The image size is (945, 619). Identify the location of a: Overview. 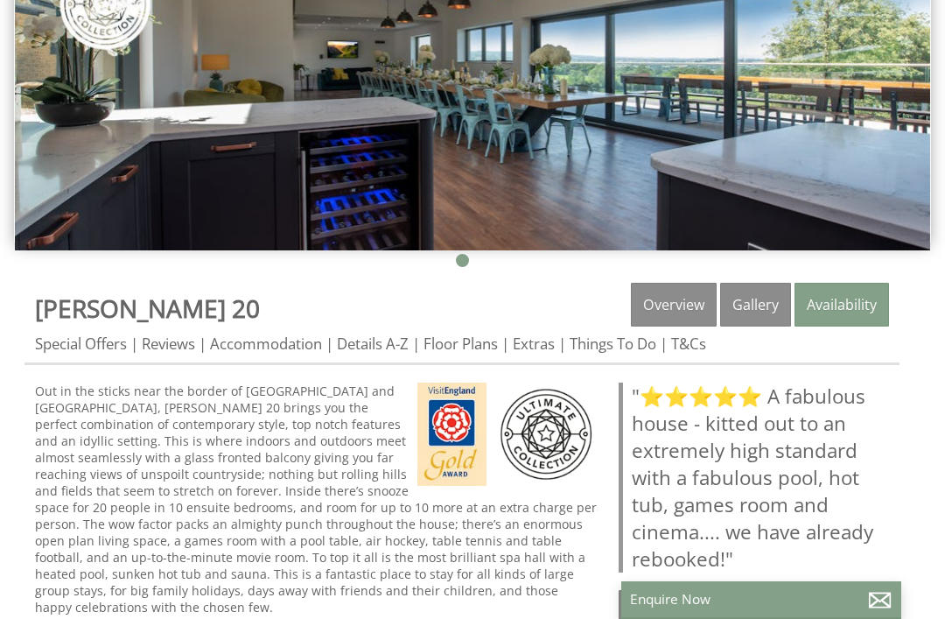
(674, 305).